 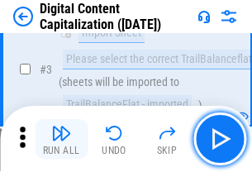 What do you see at coordinates (167, 150) in the screenshot?
I see `div: Skip` at bounding box center [167, 150].